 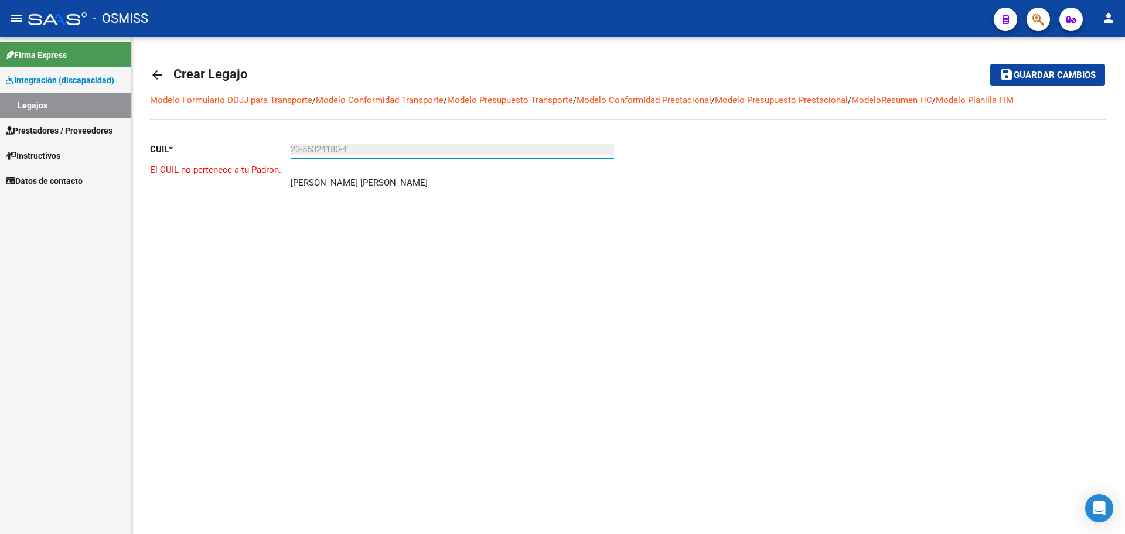 What do you see at coordinates (157, 75) in the screenshot?
I see `mat-icon: arrow_back` at bounding box center [157, 75].